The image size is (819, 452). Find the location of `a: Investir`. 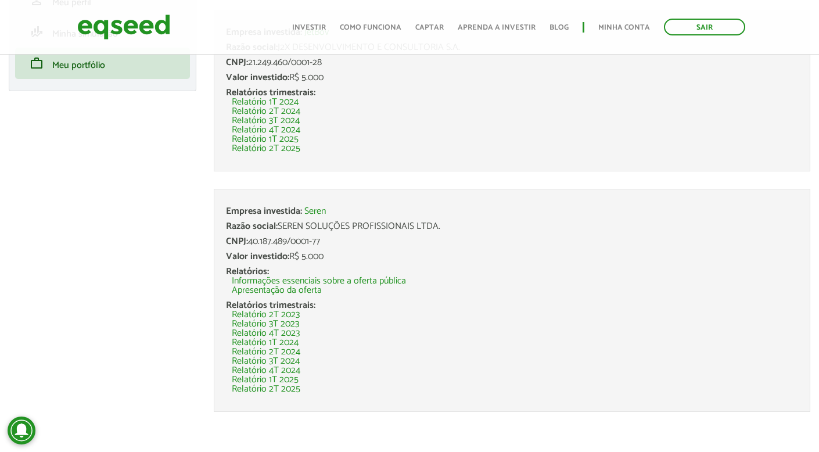

a: Investir is located at coordinates (309, 27).